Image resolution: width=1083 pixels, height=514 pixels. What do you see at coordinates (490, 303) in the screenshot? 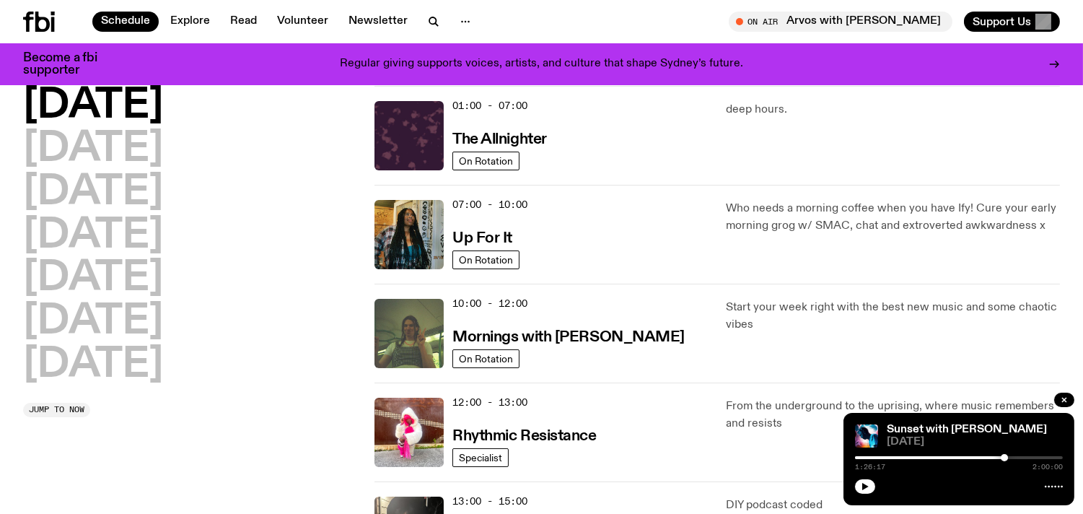
I see `span: 10:00 - 12:00` at bounding box center [490, 303].